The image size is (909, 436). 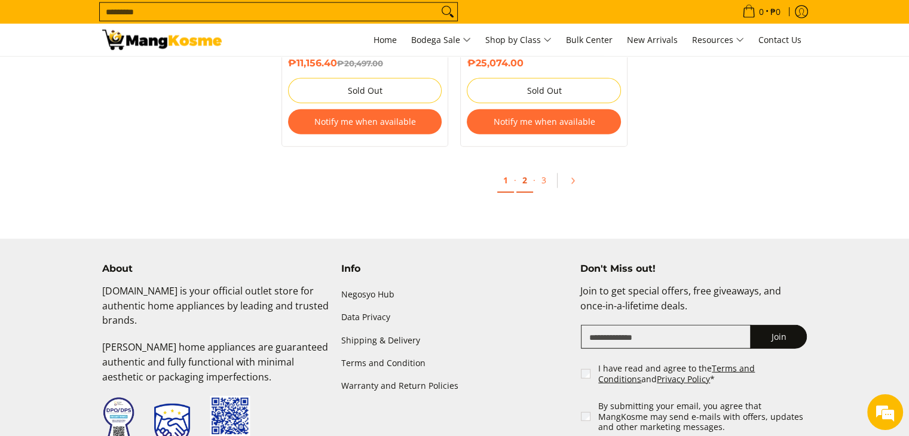 What do you see at coordinates (703, 374) in the screenshot?
I see `label: I have read and agree to the and *` at bounding box center [703, 374].